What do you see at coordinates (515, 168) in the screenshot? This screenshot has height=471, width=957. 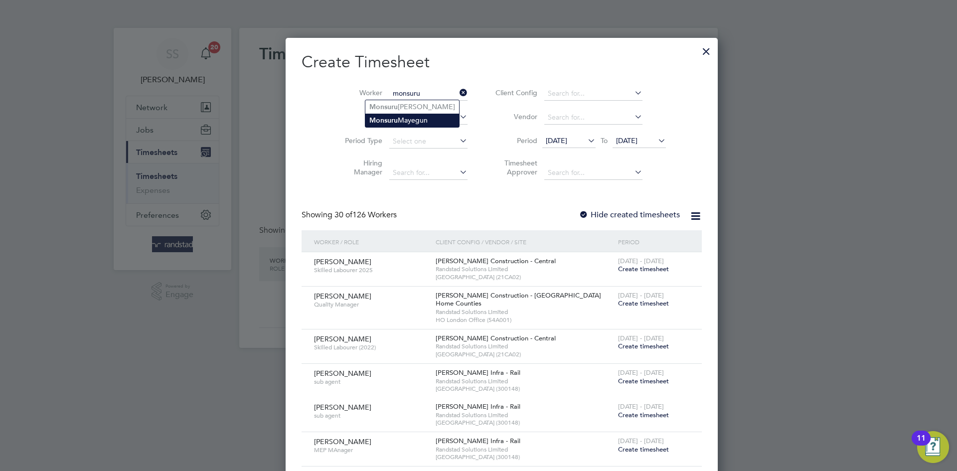 I see `label: Timesheet Approver` at bounding box center [515, 168].